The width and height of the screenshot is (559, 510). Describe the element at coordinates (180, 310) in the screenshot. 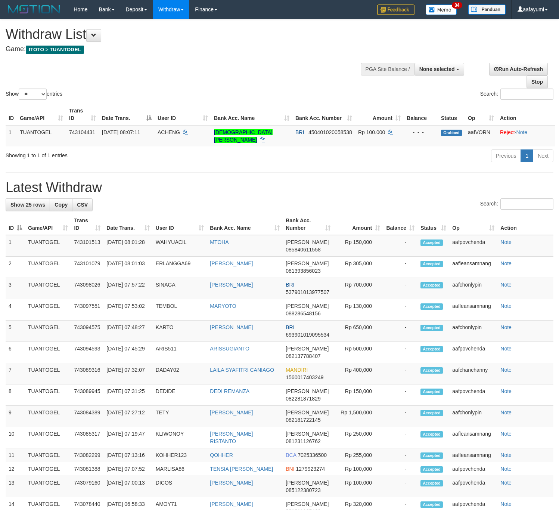

I see `td: TEMBOL` at that location.